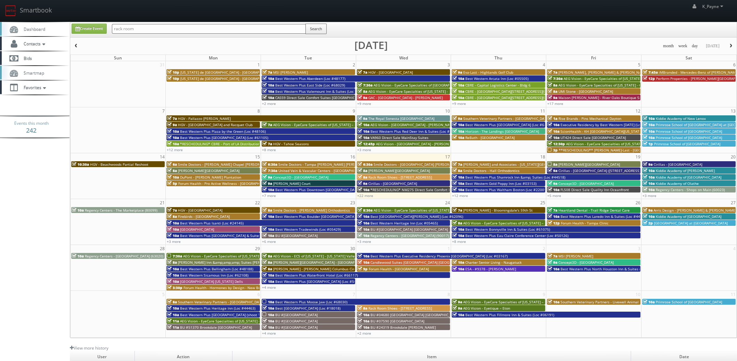 This screenshot has width=737, height=361. I want to click on span: Regency Centers - The Marketplace (80099), so click(121, 210).